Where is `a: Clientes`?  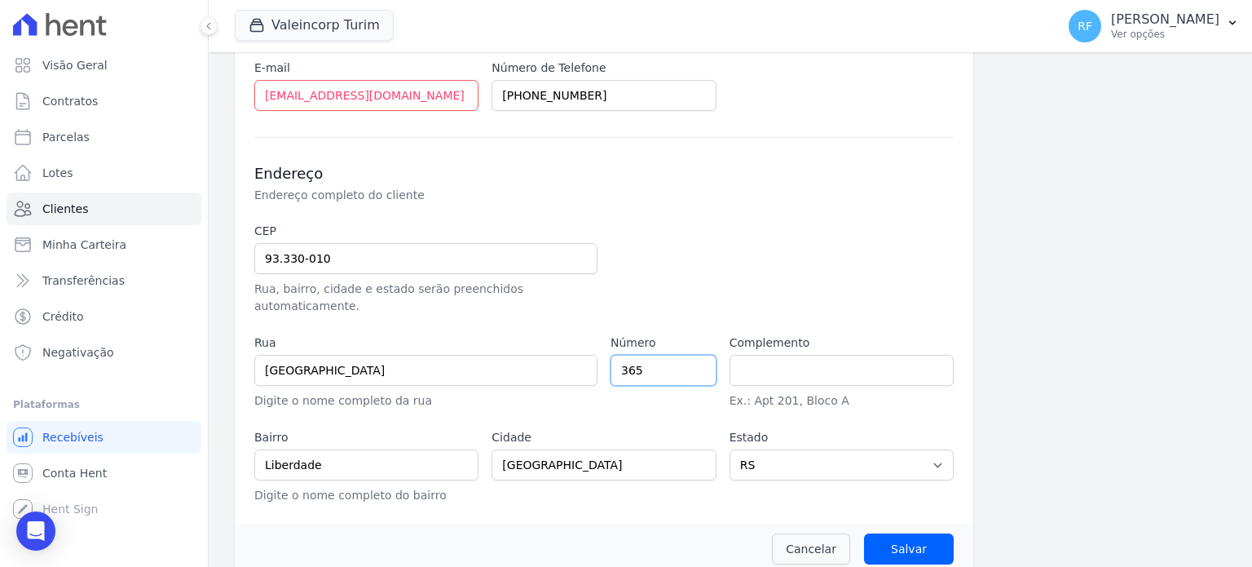 a: Clientes is located at coordinates (104, 209).